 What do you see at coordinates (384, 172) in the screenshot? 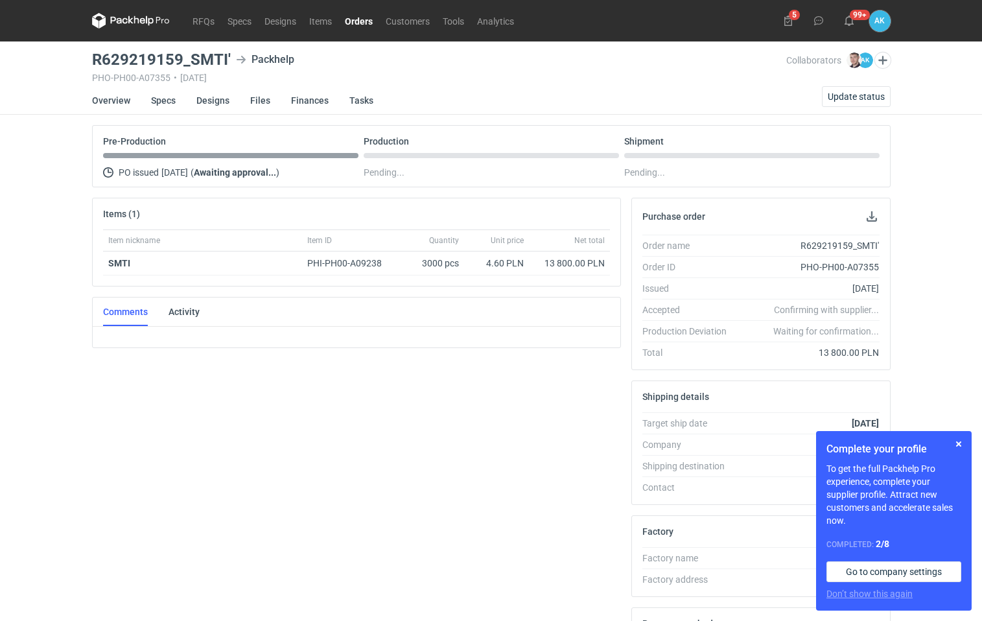
I see `span: Pending...` at bounding box center [384, 172].